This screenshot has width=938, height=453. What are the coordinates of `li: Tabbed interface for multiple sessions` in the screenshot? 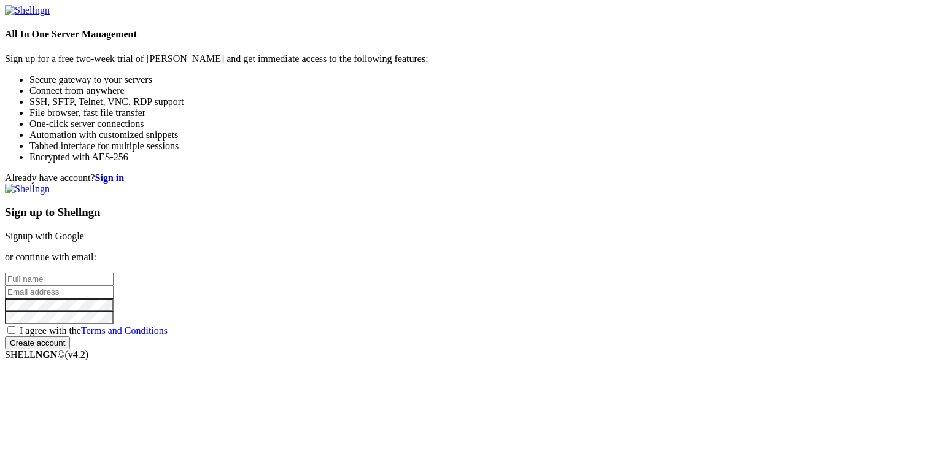 It's located at (482, 146).